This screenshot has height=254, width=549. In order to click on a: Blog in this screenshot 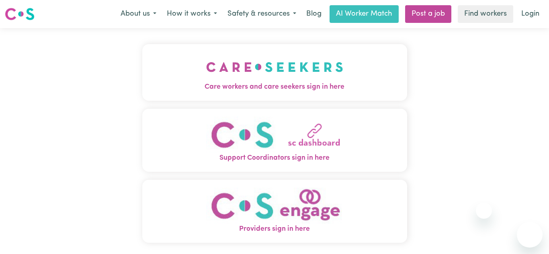, I will do `click(314, 14)`.